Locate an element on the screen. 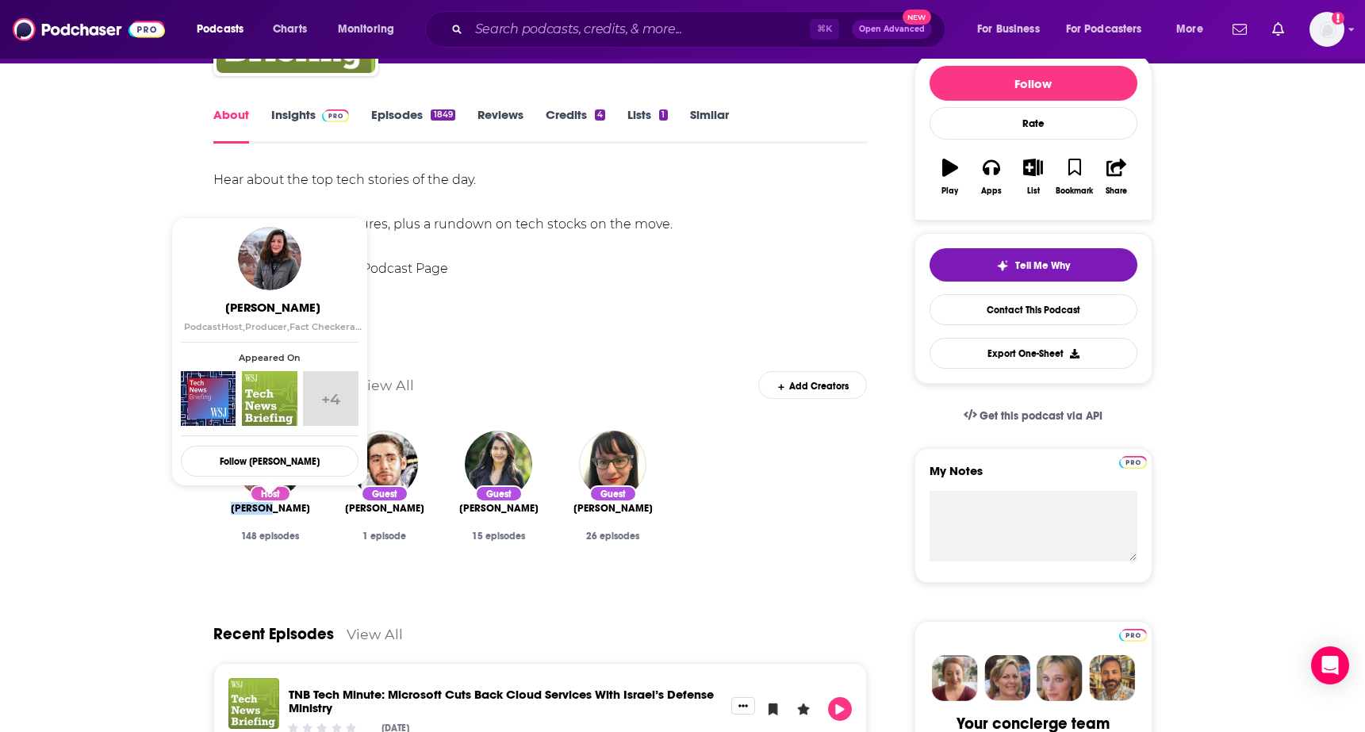 The width and height of the screenshot is (1365, 732). img: TNB Tech Minute: Microsoft Cuts Back Cloud Services With Israel’s Defense Ministry is located at coordinates (254, 703).